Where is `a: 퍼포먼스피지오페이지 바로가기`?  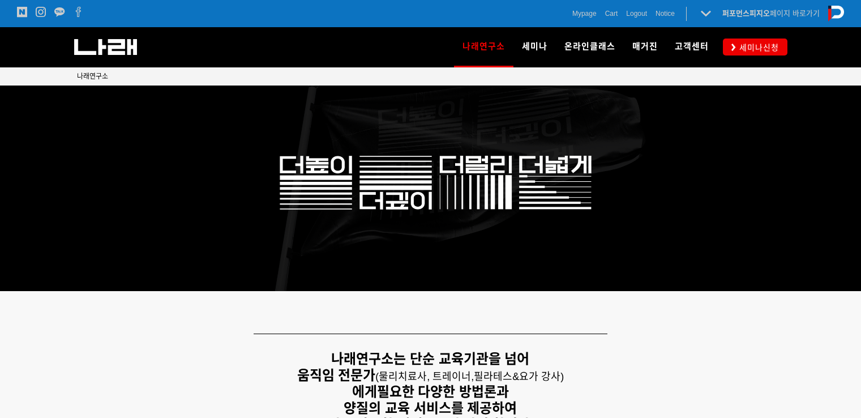 a: 퍼포먼스피지오페이지 바로가기 is located at coordinates (771, 13).